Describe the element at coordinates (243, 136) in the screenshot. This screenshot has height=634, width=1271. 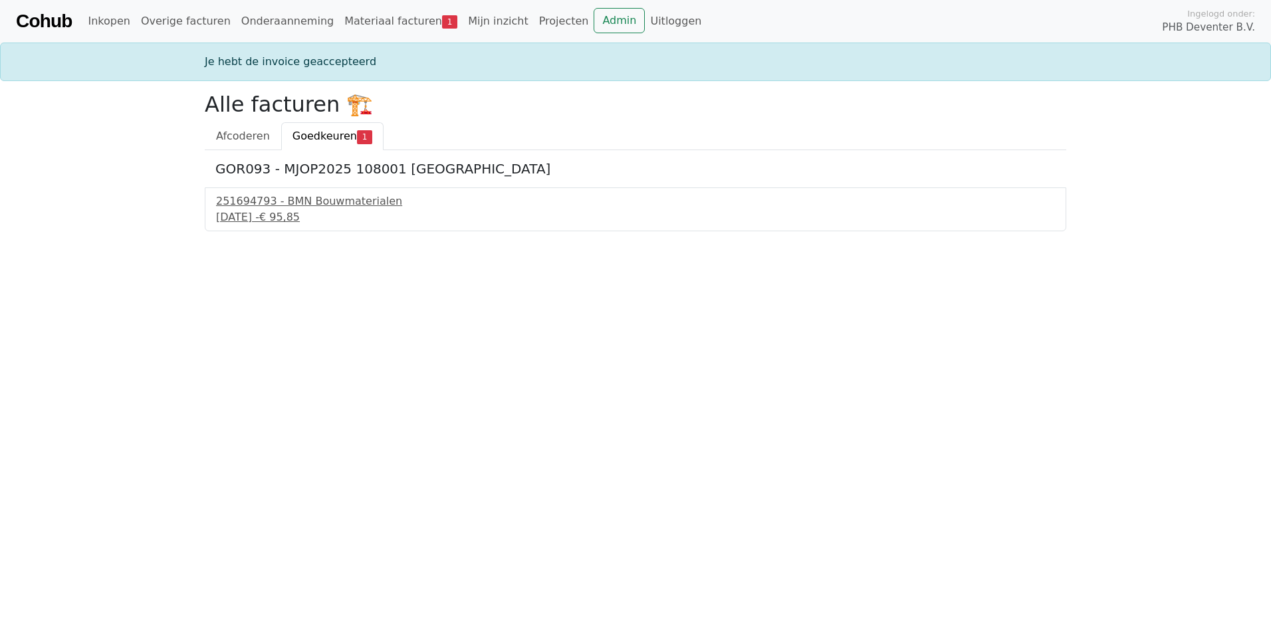
I see `span: Afcoderen` at that location.